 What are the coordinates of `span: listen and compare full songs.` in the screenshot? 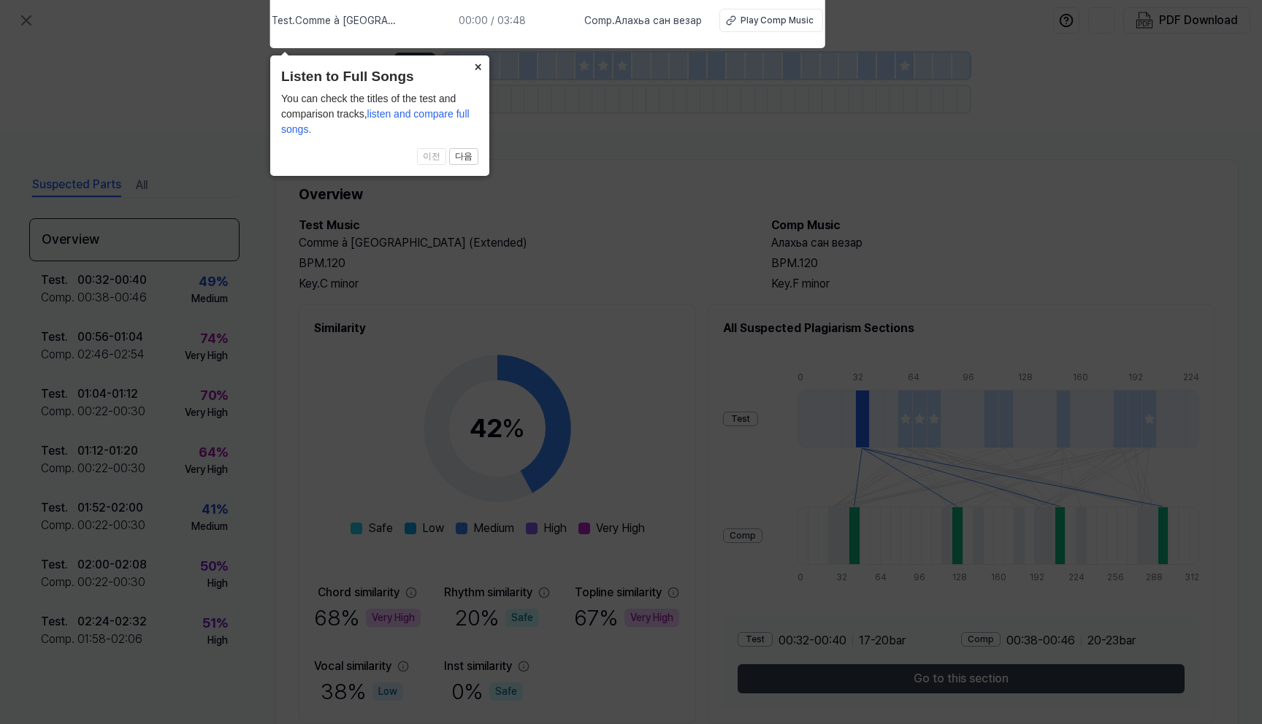 It's located at (375, 121).